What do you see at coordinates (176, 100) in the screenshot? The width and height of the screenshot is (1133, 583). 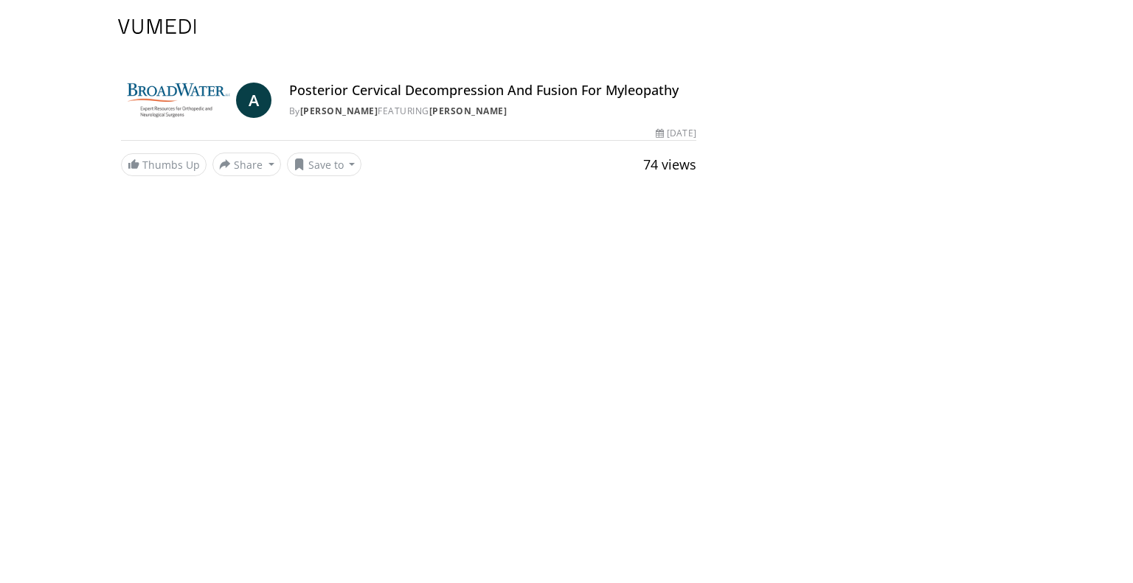 I see `img: BroadWater` at bounding box center [176, 100].